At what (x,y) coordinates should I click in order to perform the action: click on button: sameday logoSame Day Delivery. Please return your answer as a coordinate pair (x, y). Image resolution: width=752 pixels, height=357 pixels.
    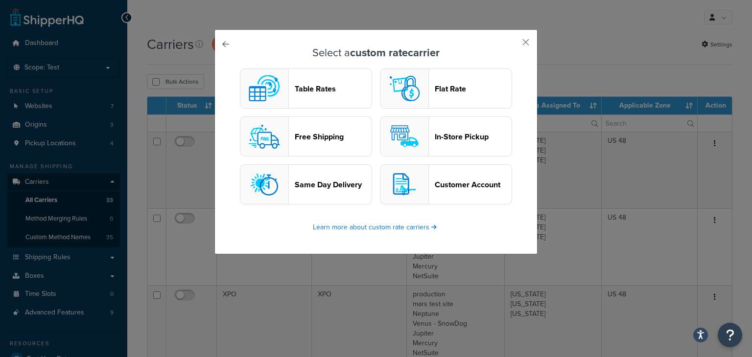
    Looking at the image, I should click on (306, 185).